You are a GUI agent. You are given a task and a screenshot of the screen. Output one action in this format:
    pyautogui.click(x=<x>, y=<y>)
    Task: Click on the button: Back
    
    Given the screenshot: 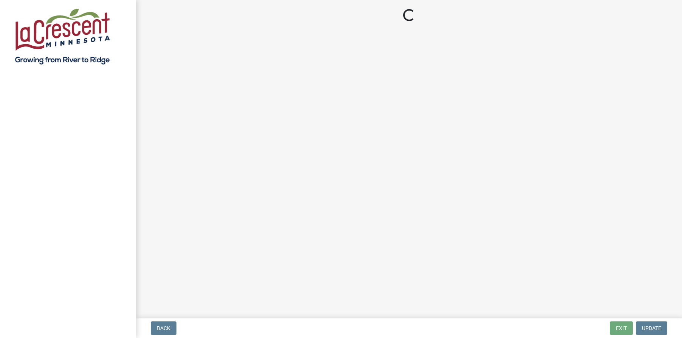 What is the action you would take?
    pyautogui.click(x=164, y=329)
    